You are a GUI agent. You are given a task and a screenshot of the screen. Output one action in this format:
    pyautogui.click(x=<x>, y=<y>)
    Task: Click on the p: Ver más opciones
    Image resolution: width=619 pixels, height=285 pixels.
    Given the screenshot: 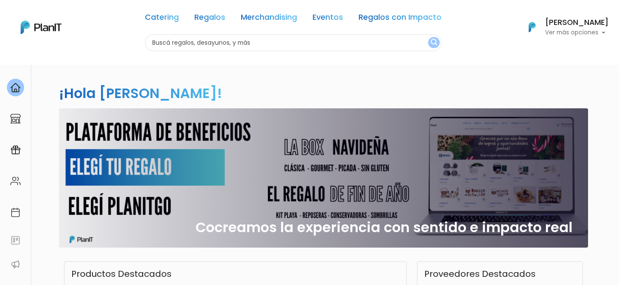 What is the action you would take?
    pyautogui.click(x=577, y=33)
    